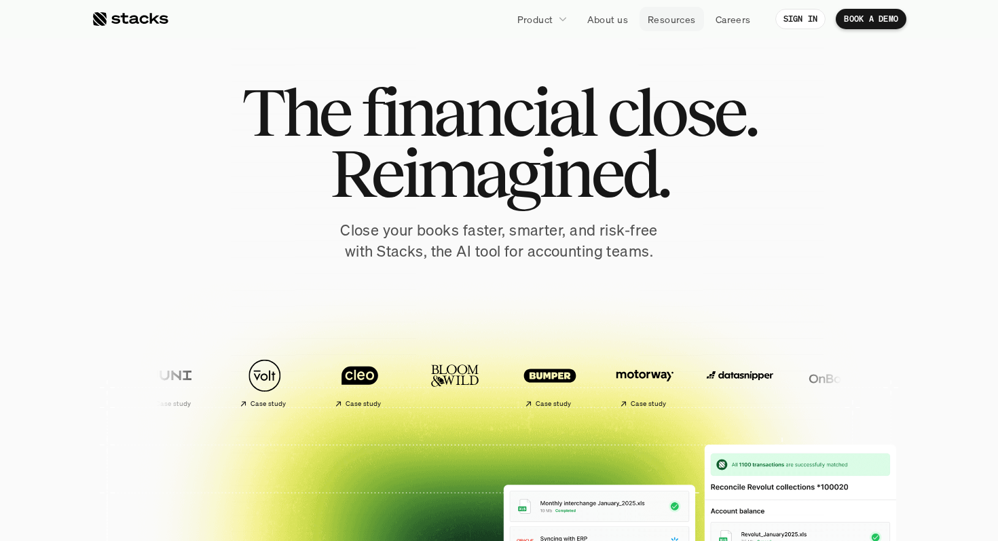  I want to click on p: Resources, so click(671, 19).